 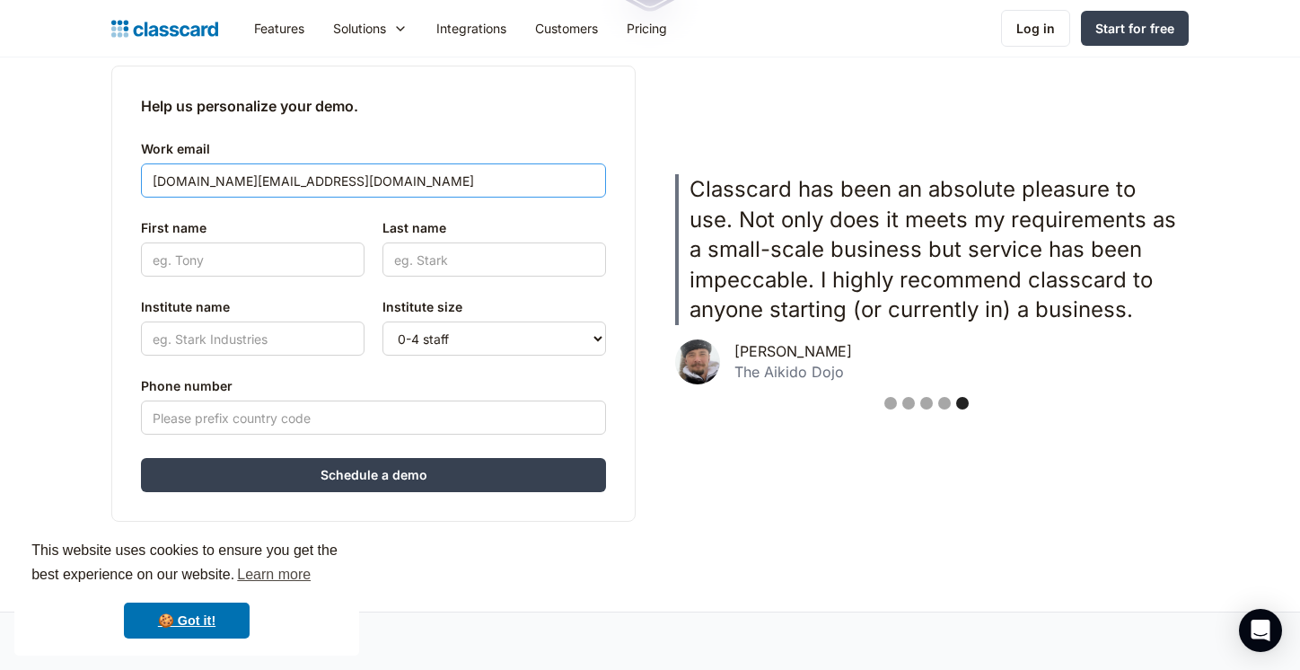 What do you see at coordinates (647, 28) in the screenshot?
I see `a: Pricing` at bounding box center [647, 28].